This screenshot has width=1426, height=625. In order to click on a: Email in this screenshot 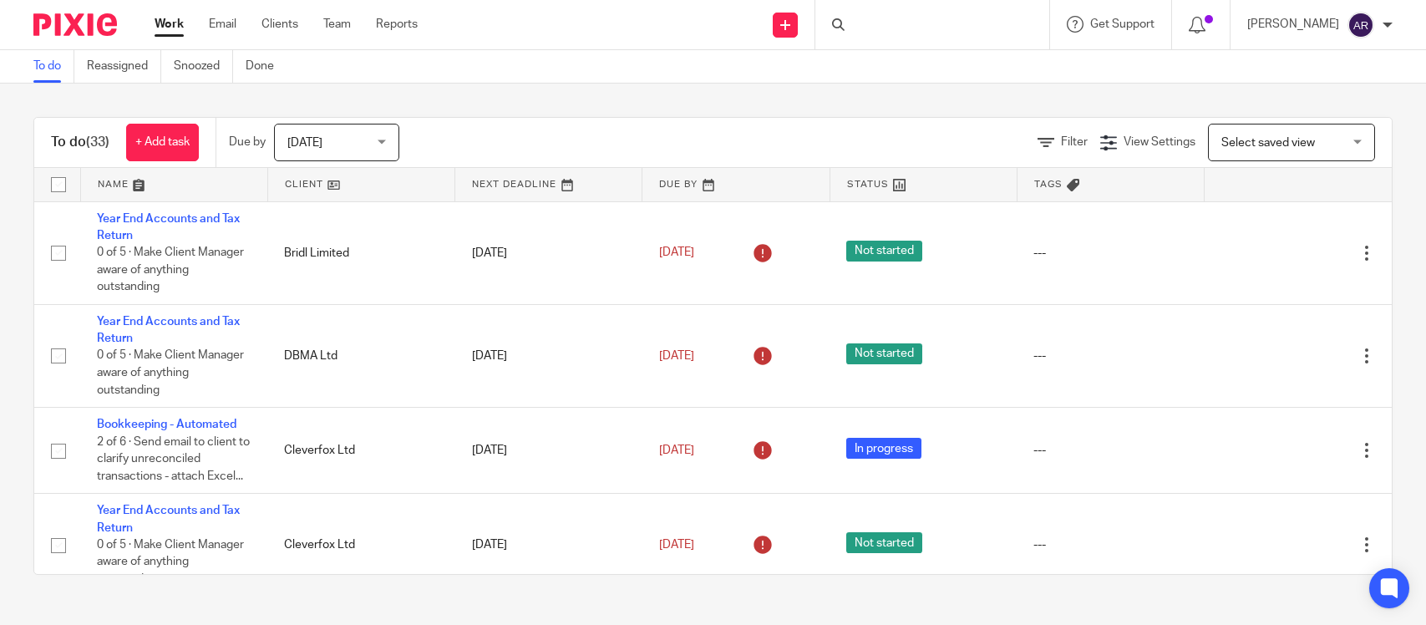, I will do `click(222, 24)`.